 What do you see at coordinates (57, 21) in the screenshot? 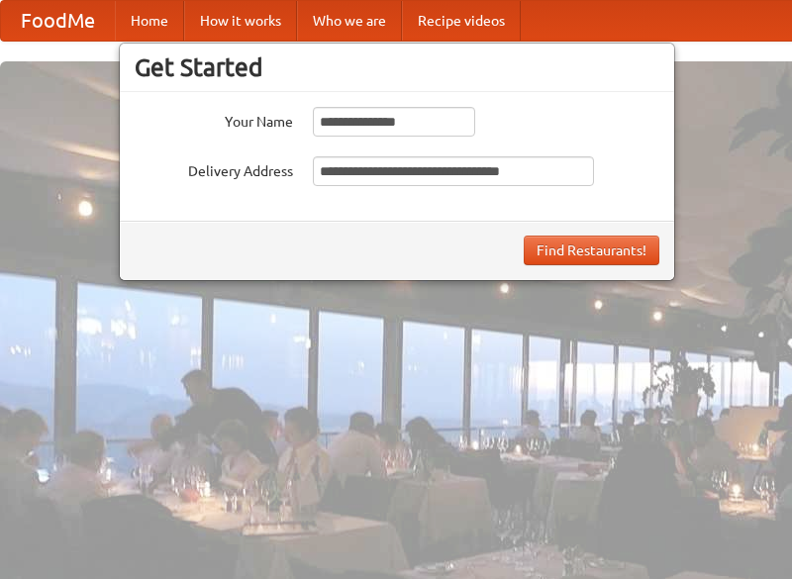
I see `a: FoodMe` at bounding box center [57, 21].